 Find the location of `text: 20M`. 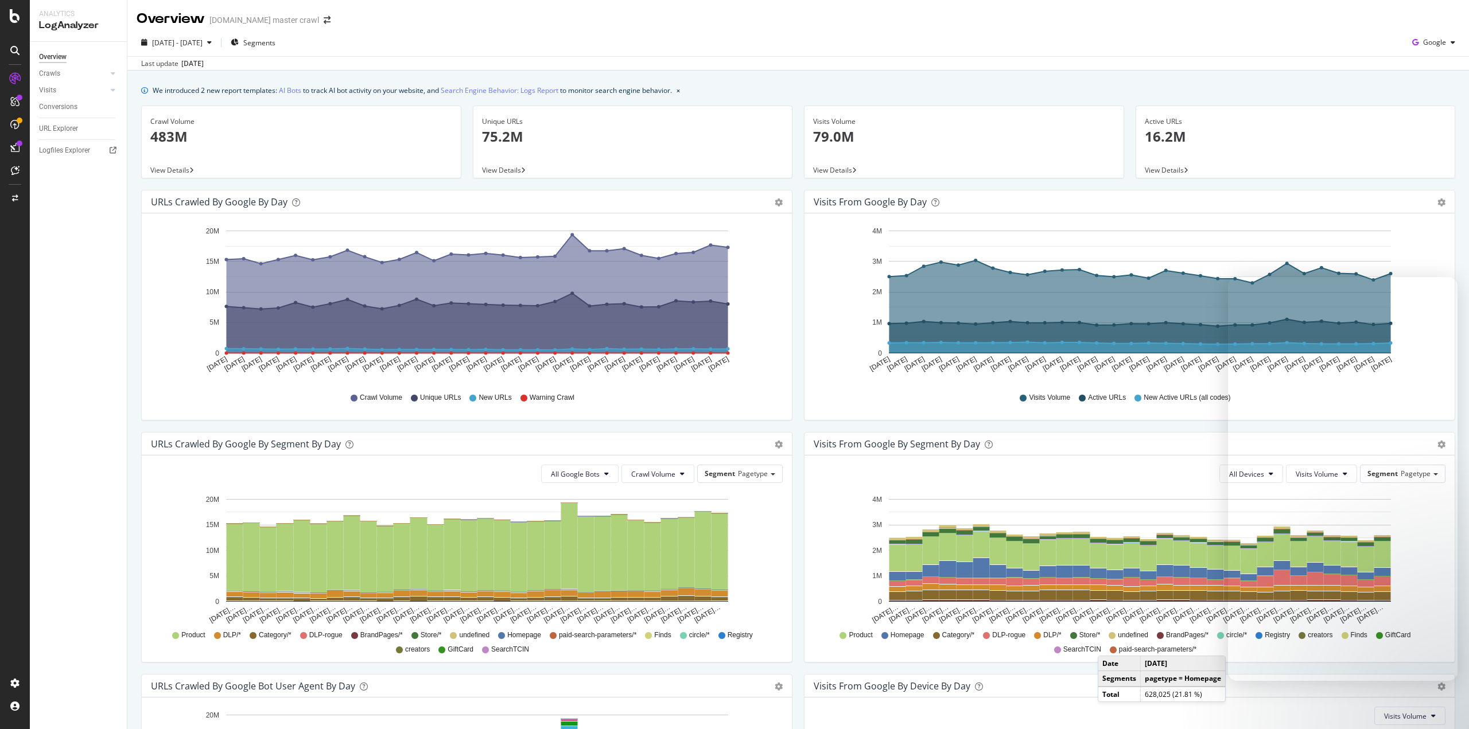

text: 20M is located at coordinates (212, 231).